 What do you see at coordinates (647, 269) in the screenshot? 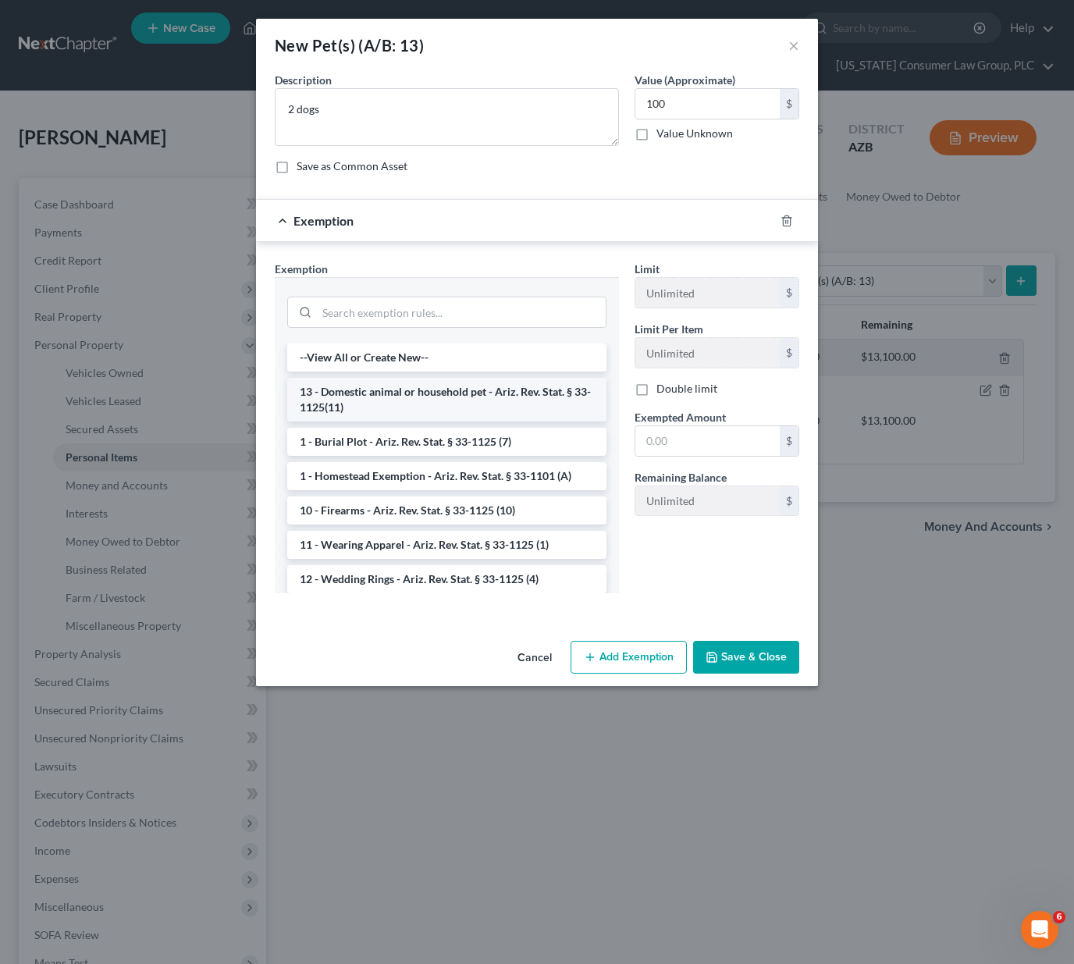
I see `span: Limit` at bounding box center [647, 269].